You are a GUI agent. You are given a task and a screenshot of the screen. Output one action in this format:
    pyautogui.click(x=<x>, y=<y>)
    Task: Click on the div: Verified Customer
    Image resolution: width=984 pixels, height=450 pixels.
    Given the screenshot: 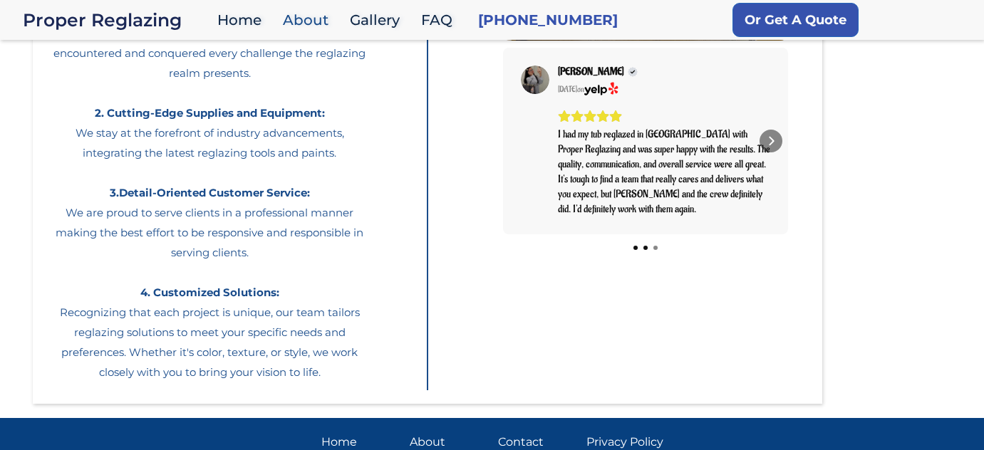 What is the action you would take?
    pyautogui.click(x=633, y=72)
    